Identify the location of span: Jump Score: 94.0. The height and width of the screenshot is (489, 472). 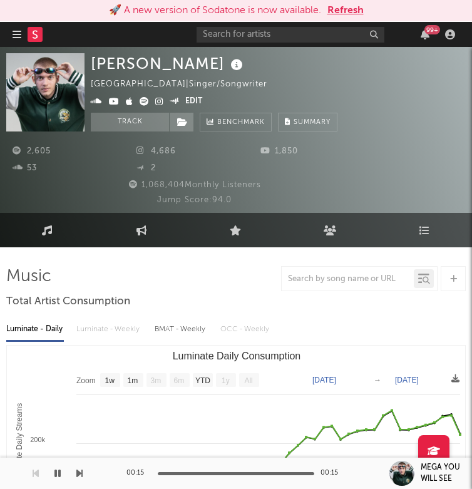
(194, 200).